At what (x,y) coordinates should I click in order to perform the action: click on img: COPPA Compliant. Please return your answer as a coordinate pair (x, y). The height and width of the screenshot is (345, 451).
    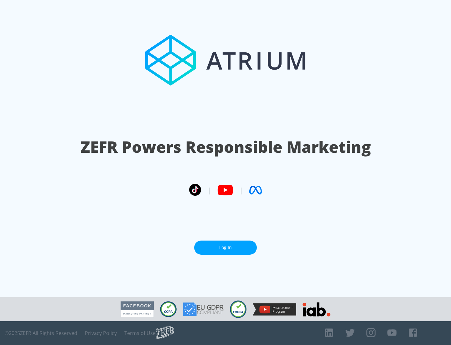
    Looking at the image, I should click on (238, 309).